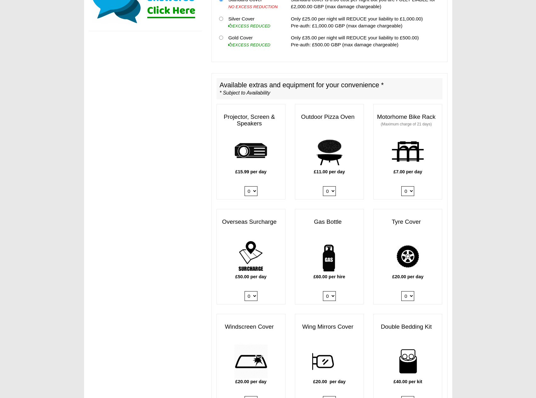 This screenshot has height=398, width=536. I want to click on td: Silver Cover, so click(254, 22).